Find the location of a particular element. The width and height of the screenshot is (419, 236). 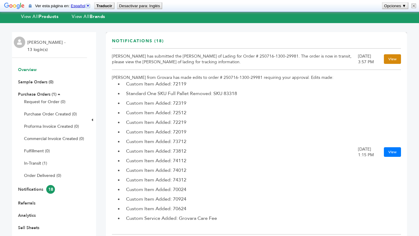

span: Español is located at coordinates (78, 6).